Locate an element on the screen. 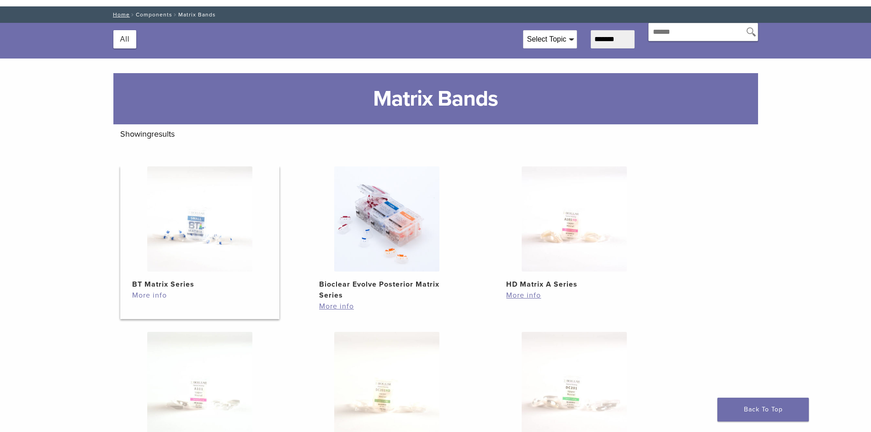 The image size is (871, 432). img: HD Matrix A Series is located at coordinates (574, 219).